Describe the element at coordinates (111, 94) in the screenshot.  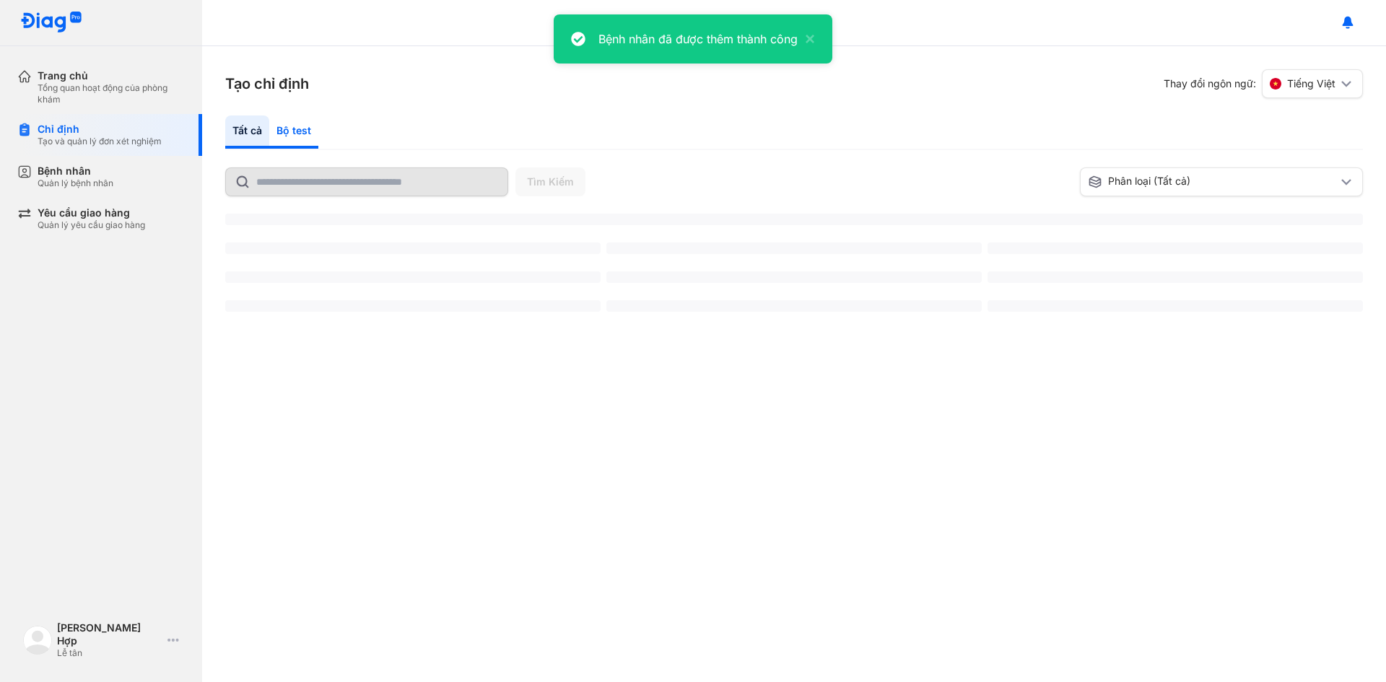
I see `div: Tổng quan hoạt động của phòng khám` at that location.